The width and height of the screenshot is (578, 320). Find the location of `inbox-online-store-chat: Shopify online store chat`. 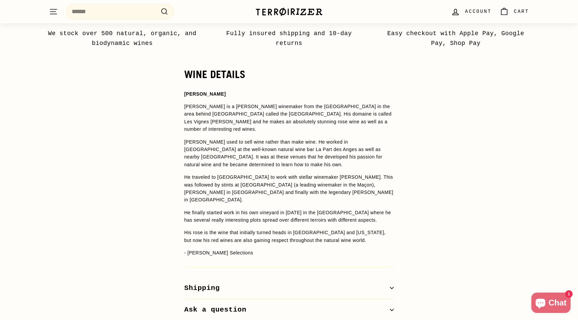

inbox-online-store-chat: Shopify online store chat is located at coordinates (551, 304).